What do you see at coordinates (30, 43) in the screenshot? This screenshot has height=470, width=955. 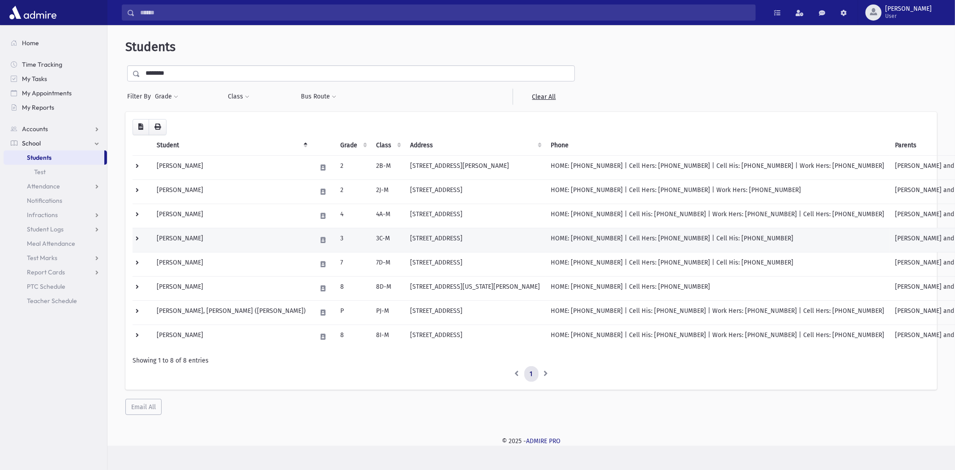 I see `span: Home` at bounding box center [30, 43].